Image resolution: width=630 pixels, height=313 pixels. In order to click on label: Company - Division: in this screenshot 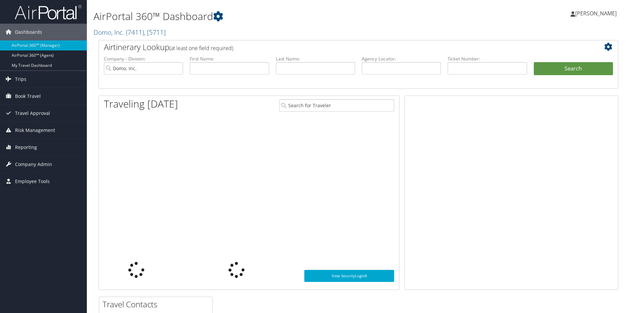, I will do `click(143, 59)`.